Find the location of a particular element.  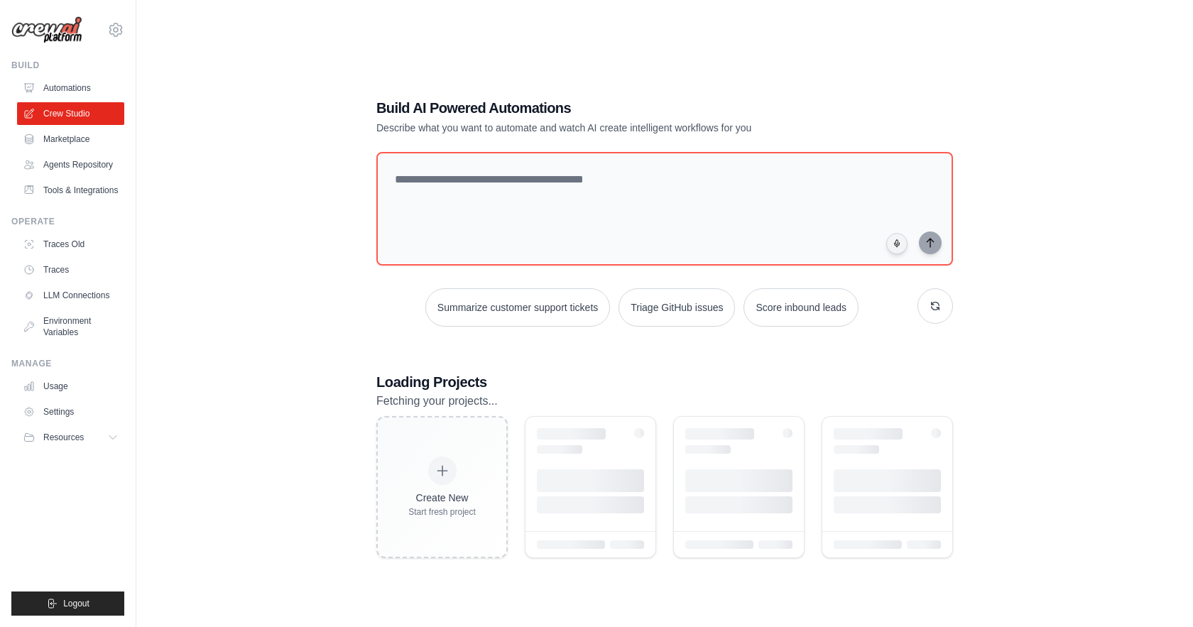

span: Resources is located at coordinates (63, 438).